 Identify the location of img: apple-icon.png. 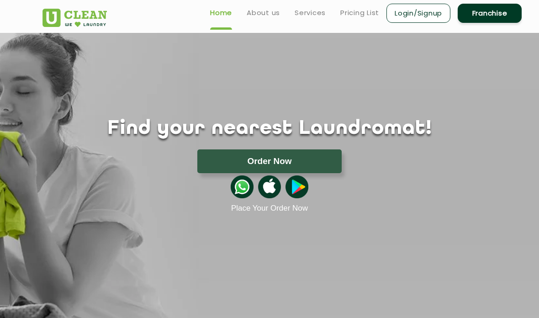
(270, 187).